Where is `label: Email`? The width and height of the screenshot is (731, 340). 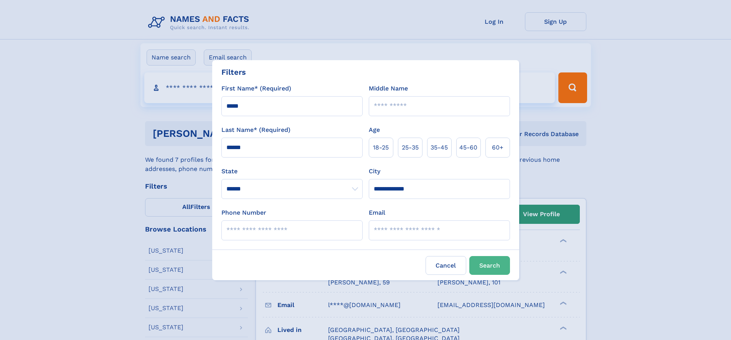 label: Email is located at coordinates (377, 213).